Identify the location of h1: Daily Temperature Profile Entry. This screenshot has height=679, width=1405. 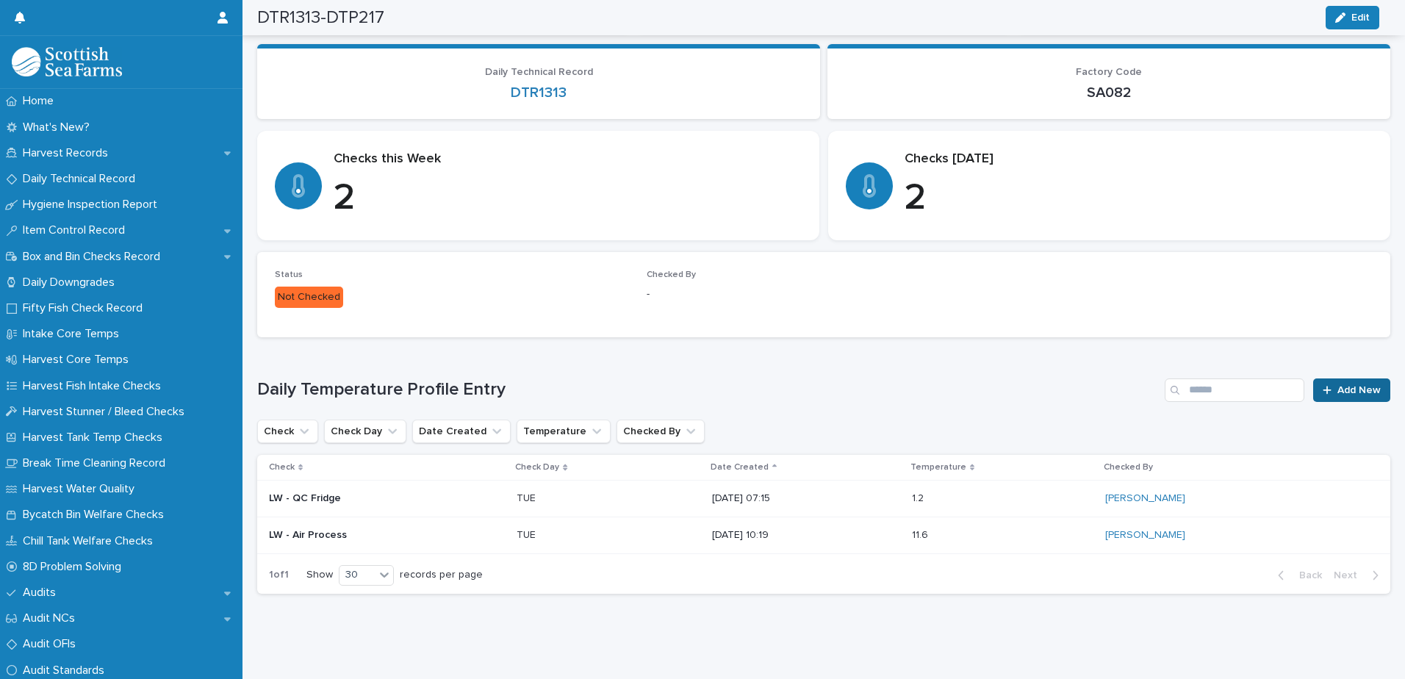
(707, 389).